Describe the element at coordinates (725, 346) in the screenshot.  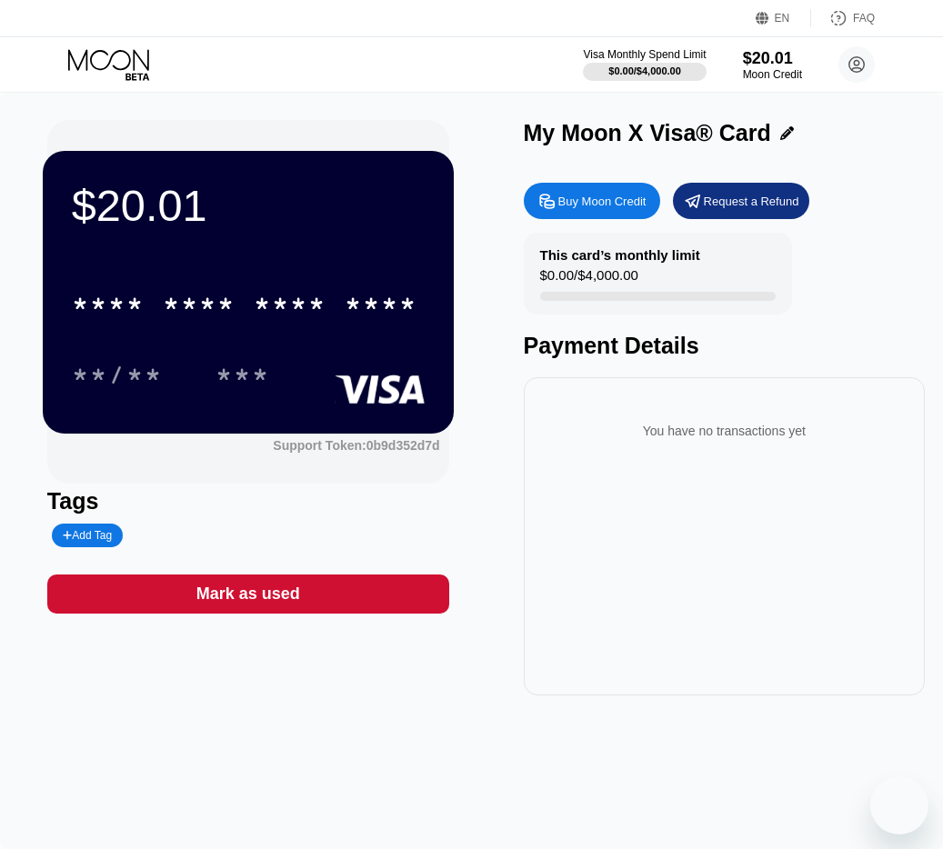
I see `div: Payment Details` at that location.